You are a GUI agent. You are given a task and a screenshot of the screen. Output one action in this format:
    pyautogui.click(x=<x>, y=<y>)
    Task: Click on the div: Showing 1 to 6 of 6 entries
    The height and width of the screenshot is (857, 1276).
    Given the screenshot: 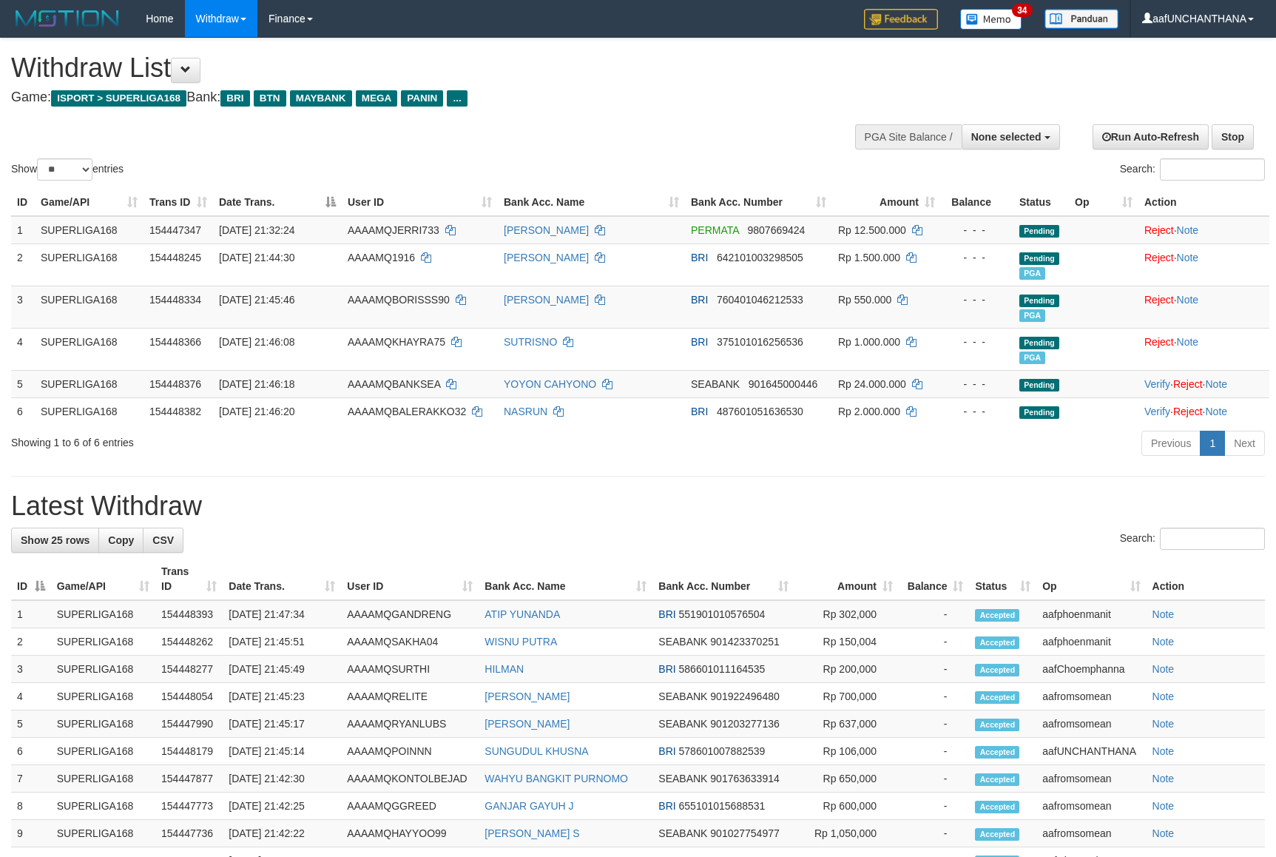 What is the action you would take?
    pyautogui.click(x=266, y=440)
    